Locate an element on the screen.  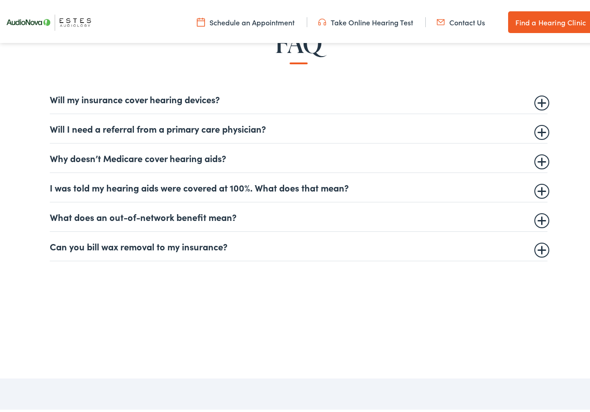
a: Schedule an Appointment is located at coordinates (246, 20).